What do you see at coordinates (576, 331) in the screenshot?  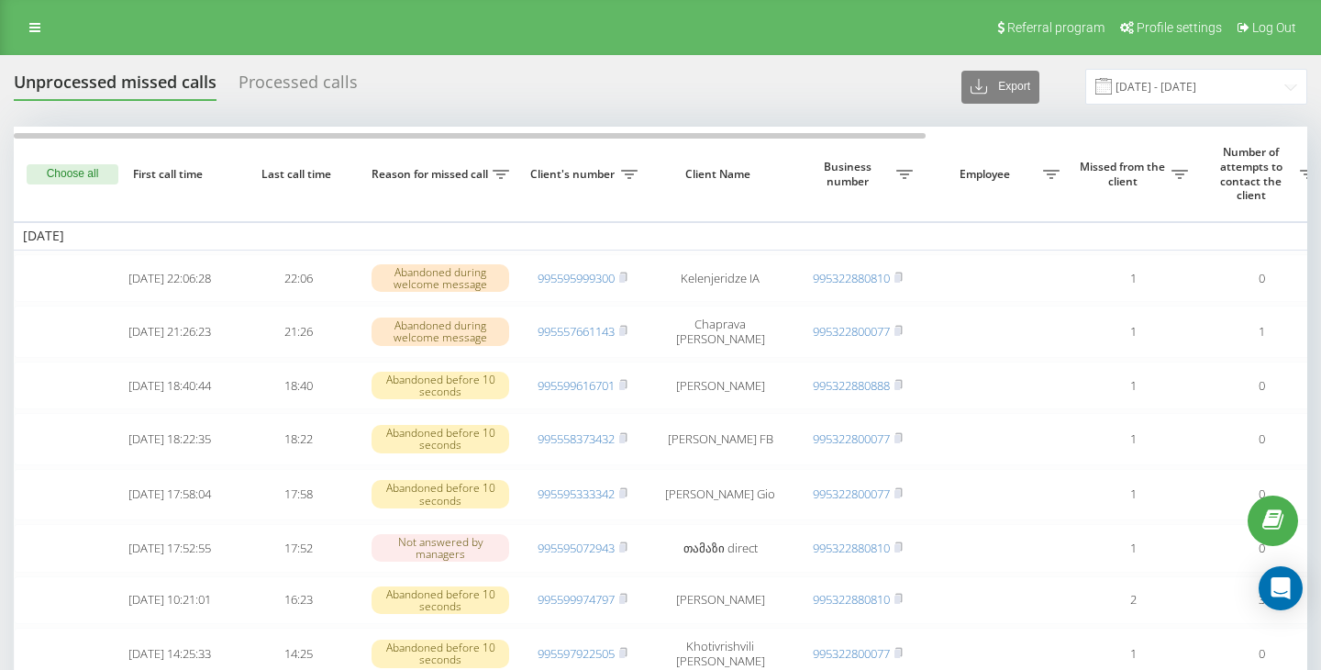 I see `a: 995557661143` at bounding box center [576, 331].